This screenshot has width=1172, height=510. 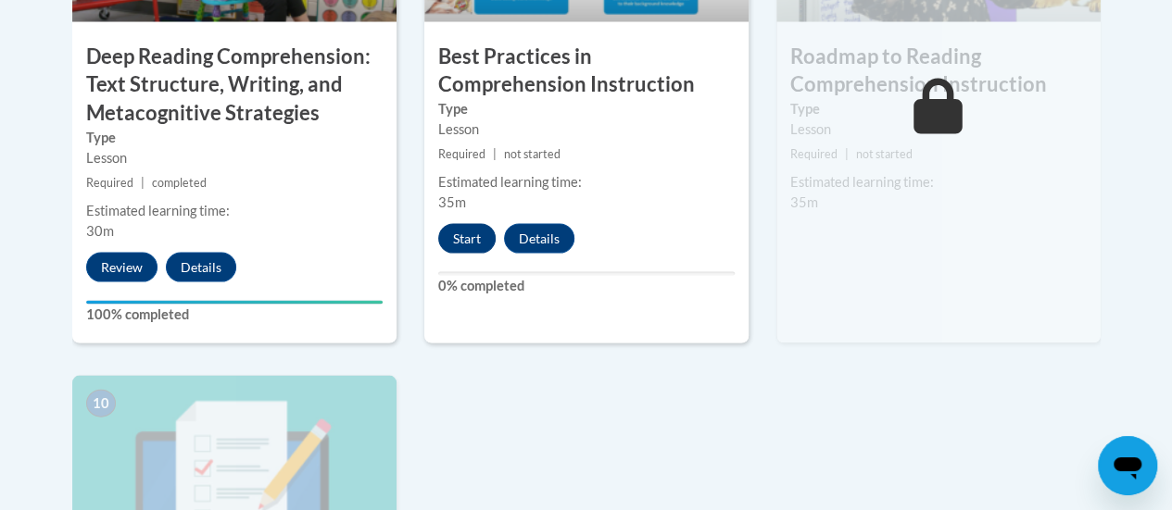 What do you see at coordinates (179, 182) in the screenshot?
I see `span: completed` at bounding box center [179, 182].